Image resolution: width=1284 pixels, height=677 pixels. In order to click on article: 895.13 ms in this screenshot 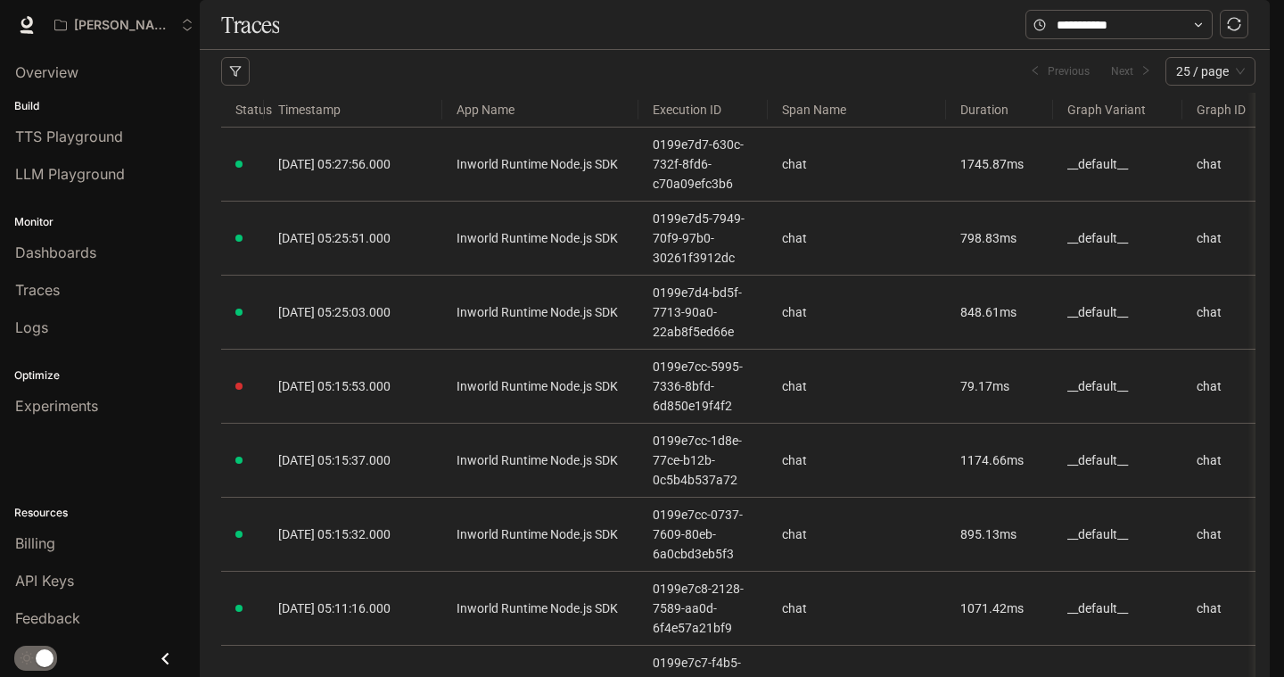, I will do `click(1000, 534)`.